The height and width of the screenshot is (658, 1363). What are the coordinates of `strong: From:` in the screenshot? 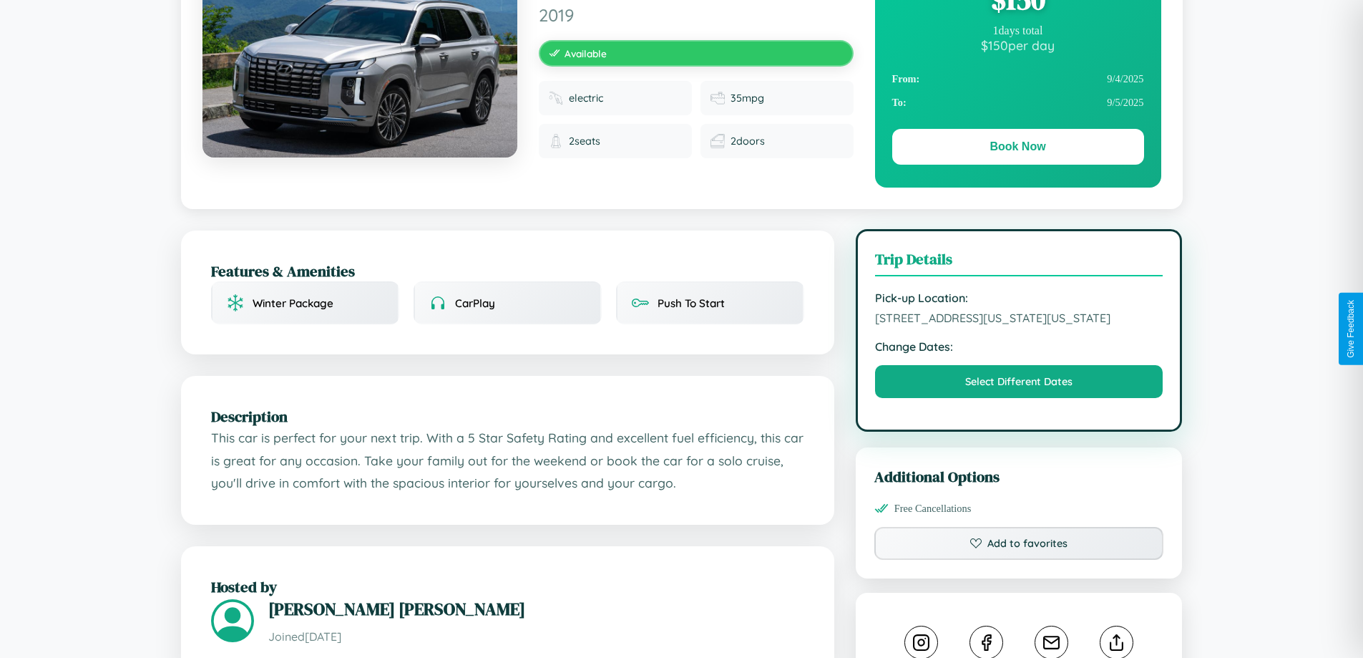 It's located at (906, 79).